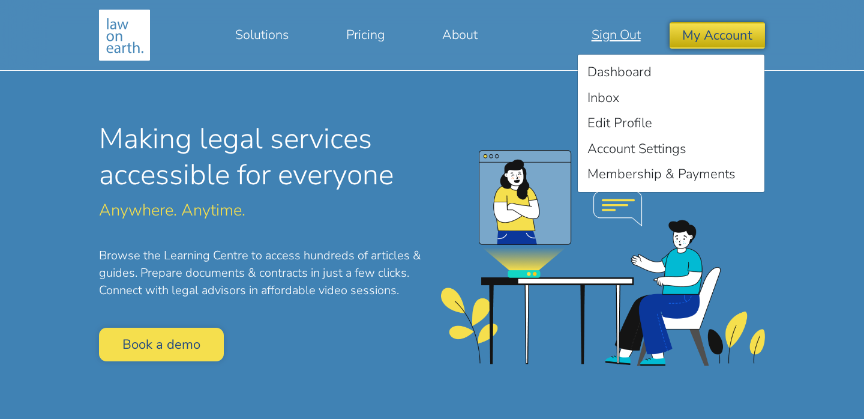 The height and width of the screenshot is (419, 864). What do you see at coordinates (261, 210) in the screenshot?
I see `p: Anywhere. Anytime.` at bounding box center [261, 210].